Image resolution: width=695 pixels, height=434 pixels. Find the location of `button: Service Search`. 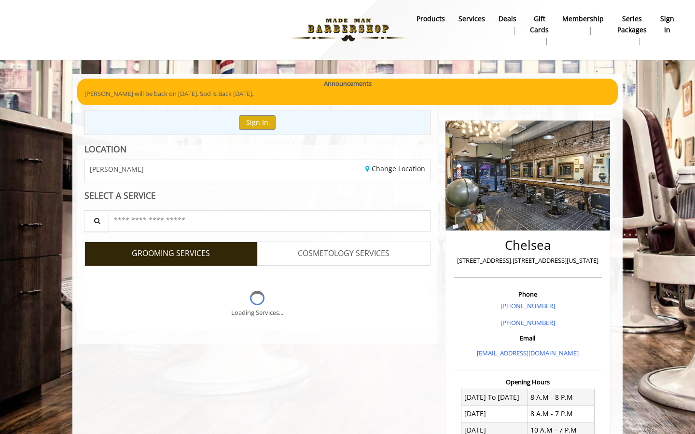

button: Service Search is located at coordinates (97, 221).